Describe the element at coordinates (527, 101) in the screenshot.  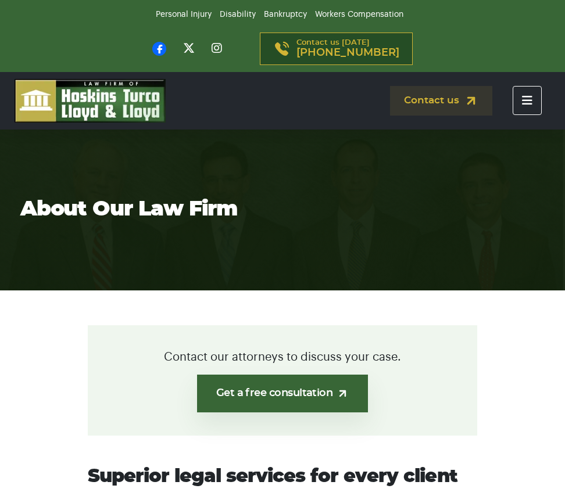
I see `button: Toggle navigation` at that location.